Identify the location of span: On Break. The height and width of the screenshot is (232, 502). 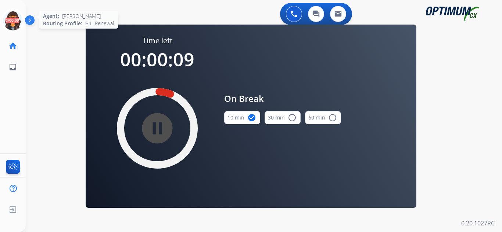
(282, 99).